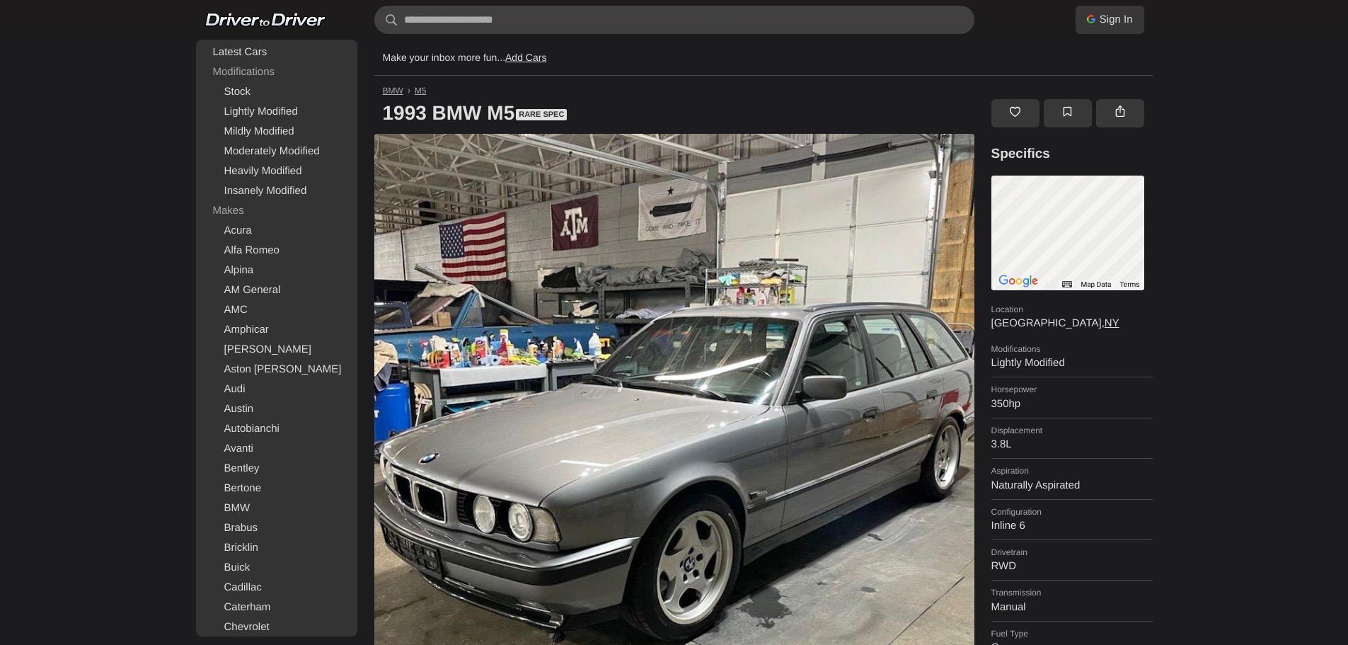  What do you see at coordinates (277, 132) in the screenshot?
I see `a: Mildly Modified` at bounding box center [277, 132].